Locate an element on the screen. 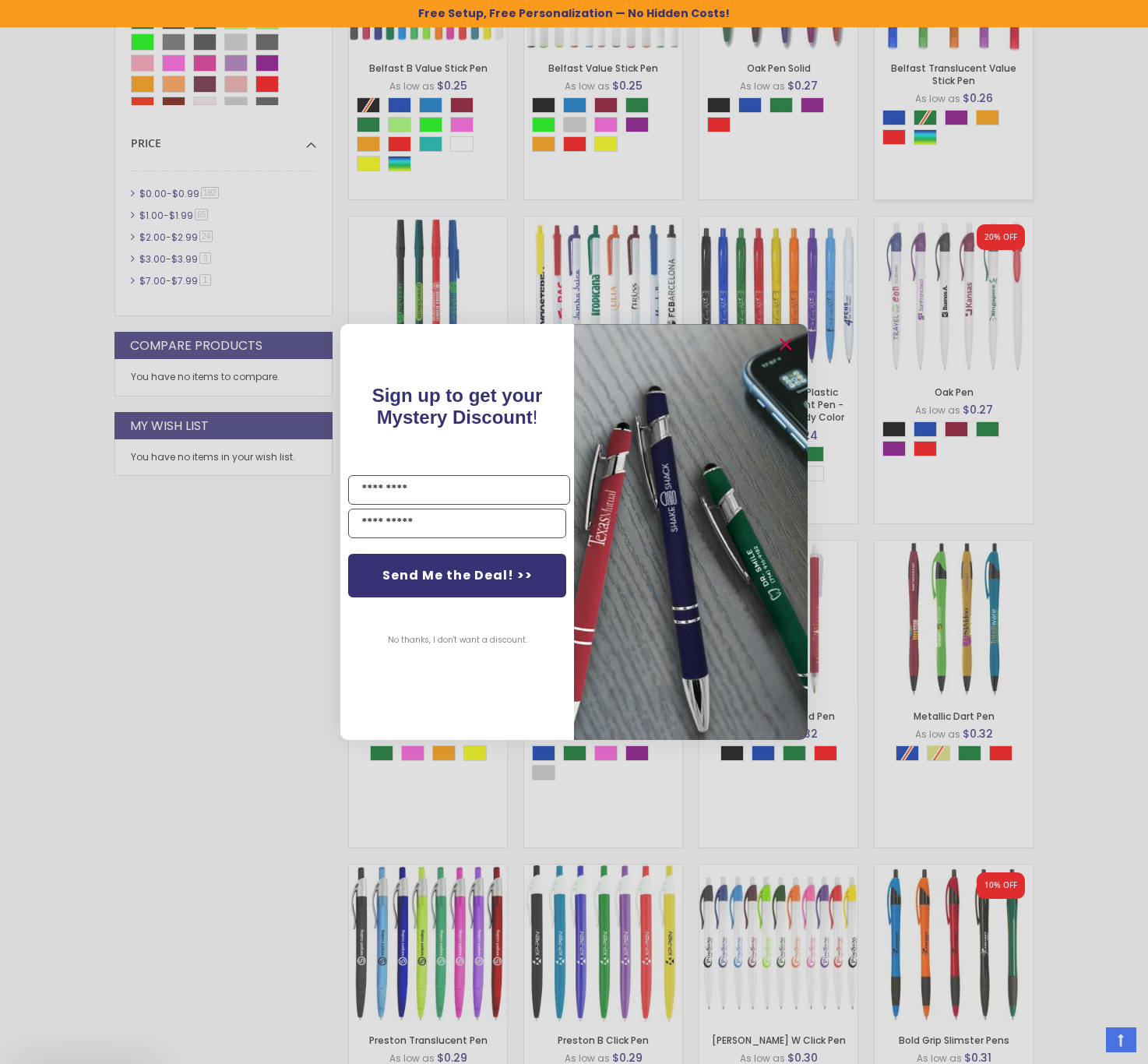 The image size is (1148, 1064). button: No thanks, I don't want a discount. is located at coordinates (457, 640).